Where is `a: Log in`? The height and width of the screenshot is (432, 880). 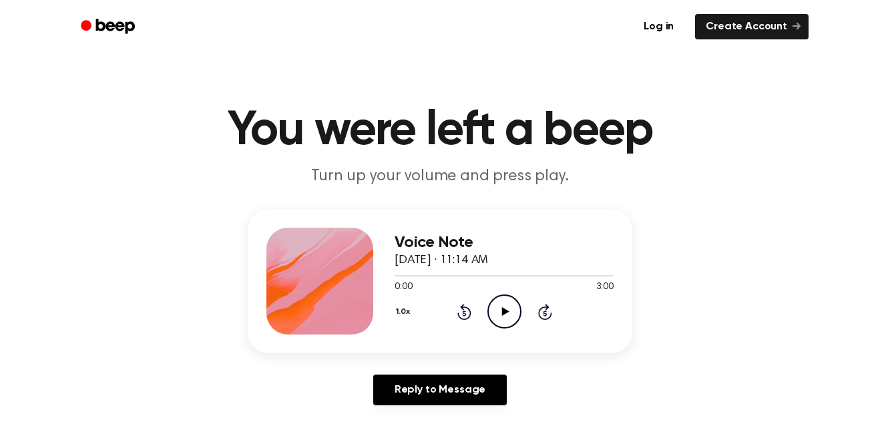
a: Log in is located at coordinates (658, 27).